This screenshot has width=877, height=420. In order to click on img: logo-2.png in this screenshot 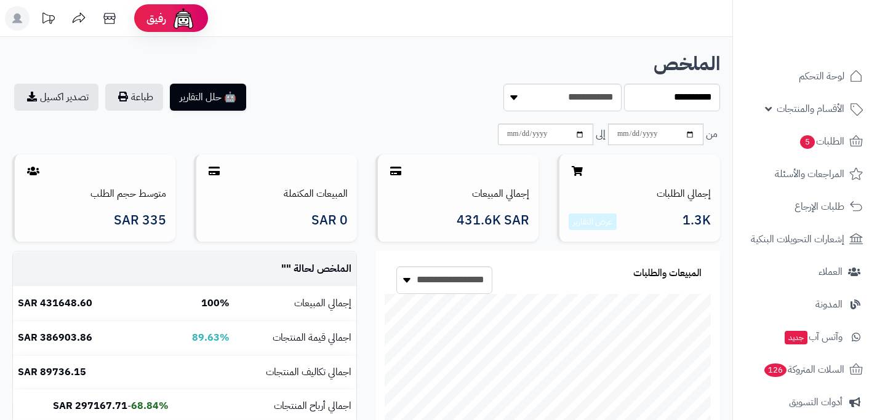, I will do `click(829, 44)`.